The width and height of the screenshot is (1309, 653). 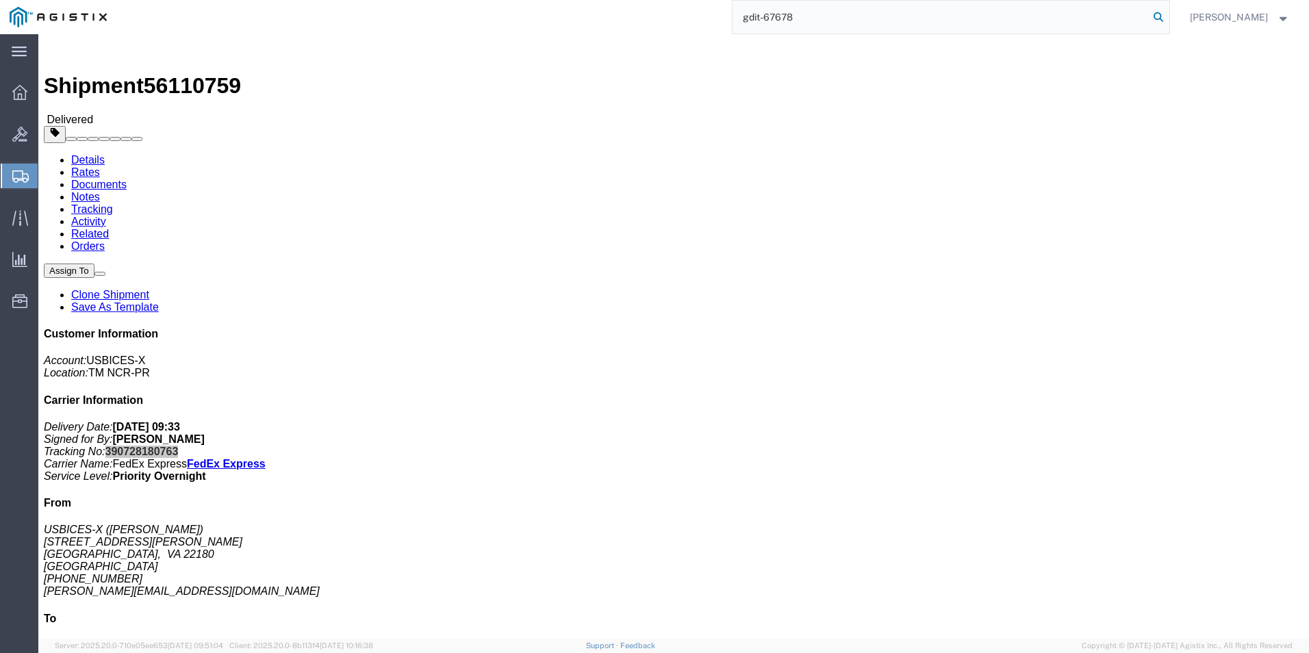 What do you see at coordinates (637, 646) in the screenshot?
I see `a: Feedback` at bounding box center [637, 646].